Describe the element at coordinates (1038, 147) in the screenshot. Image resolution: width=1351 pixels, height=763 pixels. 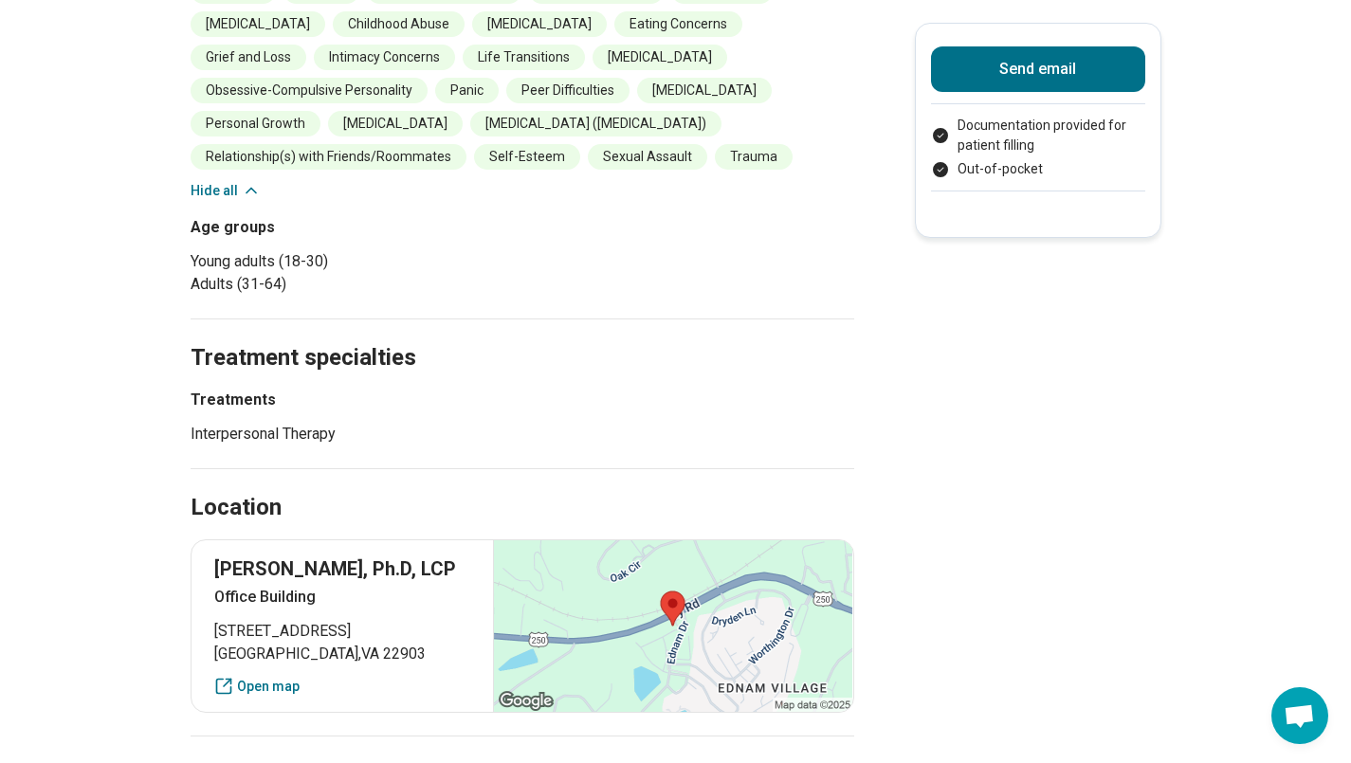
I see `ul: Payment options` at that location.